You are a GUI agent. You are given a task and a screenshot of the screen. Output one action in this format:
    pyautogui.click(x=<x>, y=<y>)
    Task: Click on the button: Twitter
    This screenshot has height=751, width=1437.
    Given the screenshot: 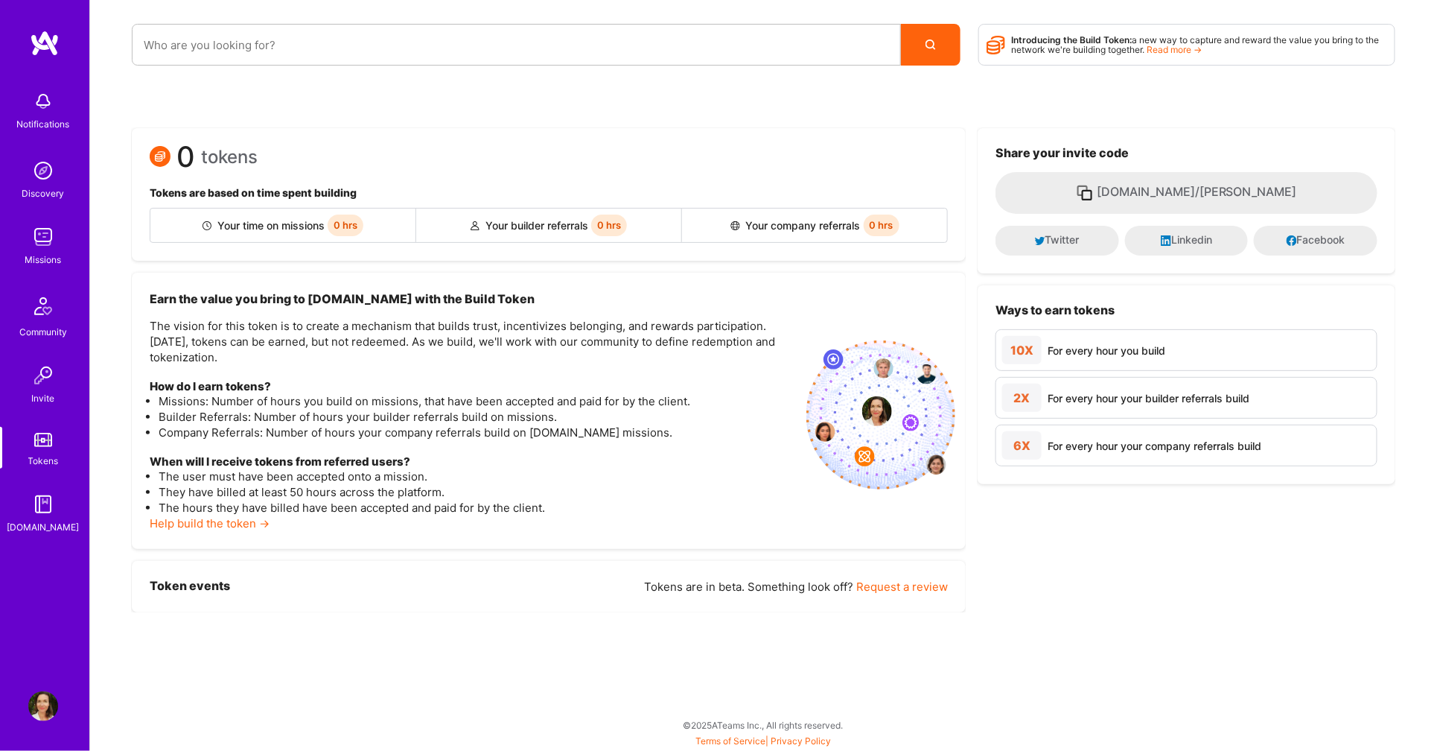 What is the action you would take?
    pyautogui.click(x=1058, y=241)
    